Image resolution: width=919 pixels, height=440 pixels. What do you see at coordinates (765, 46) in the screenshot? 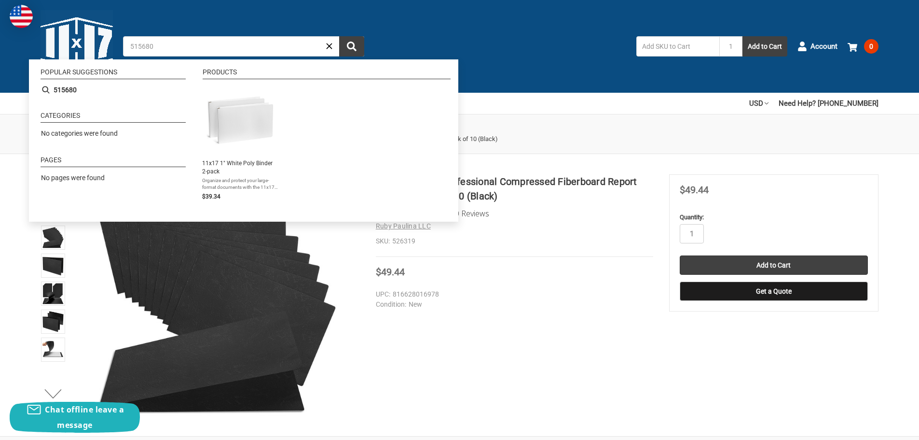
I see `button: Add to Cart` at bounding box center [765, 46].